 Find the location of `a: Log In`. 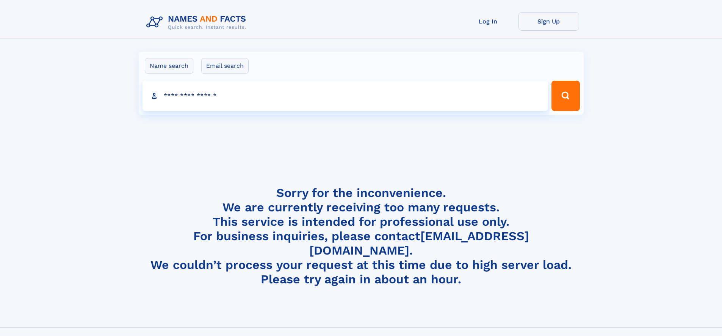

a: Log In is located at coordinates (488, 21).